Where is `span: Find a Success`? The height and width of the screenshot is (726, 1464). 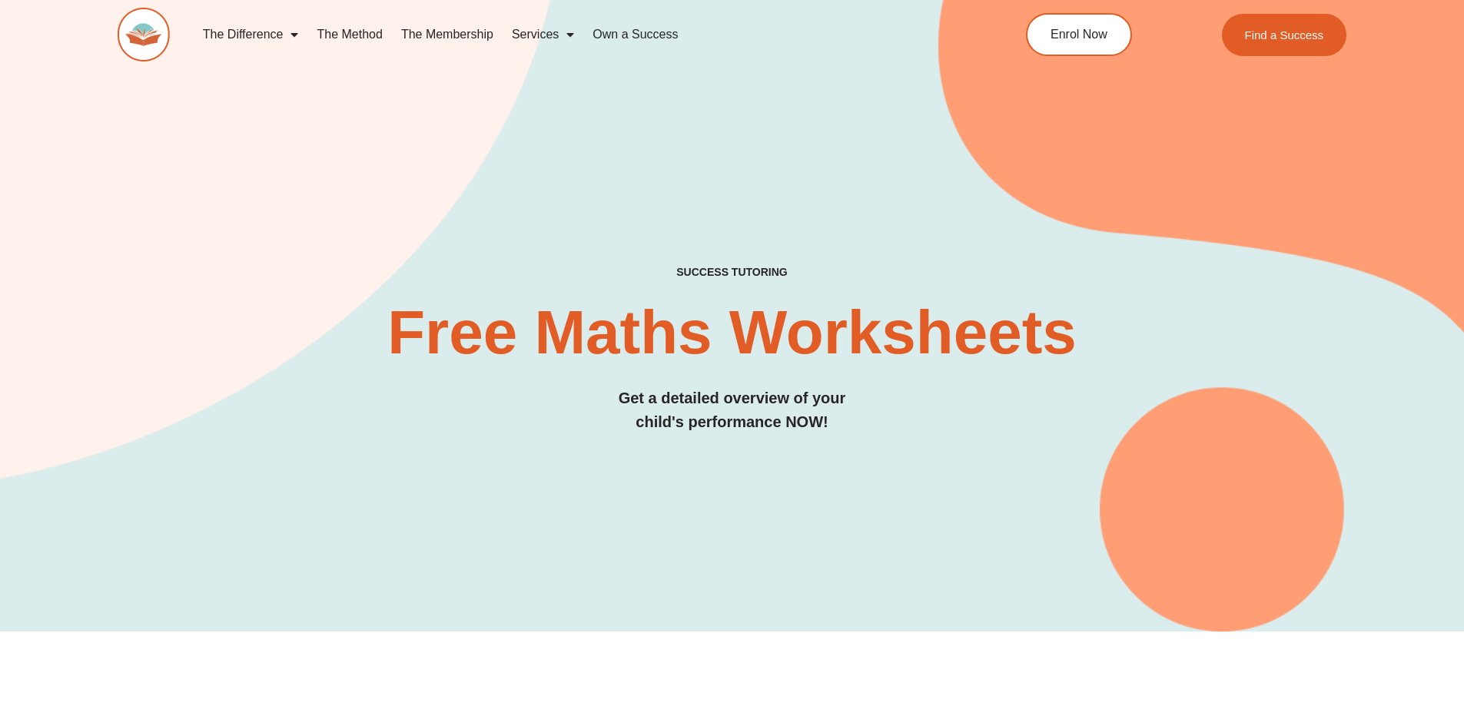
span: Find a Success is located at coordinates (1284, 35).